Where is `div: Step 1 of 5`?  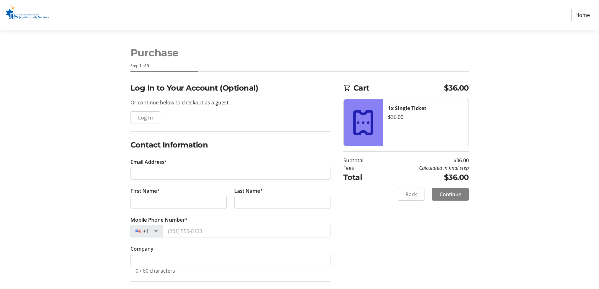 div: Step 1 of 5 is located at coordinates (300, 66).